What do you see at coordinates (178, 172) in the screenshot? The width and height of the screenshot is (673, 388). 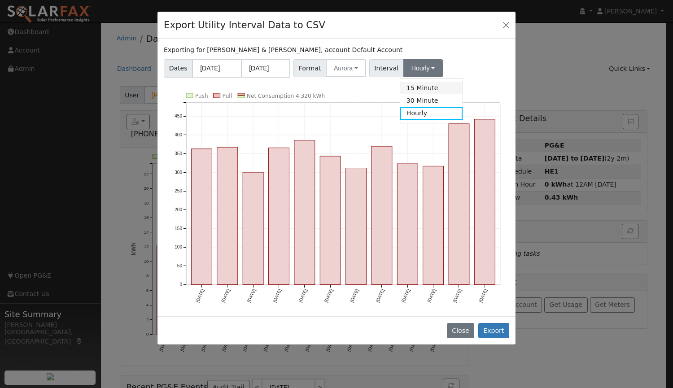 I see `text: 300` at bounding box center [178, 172].